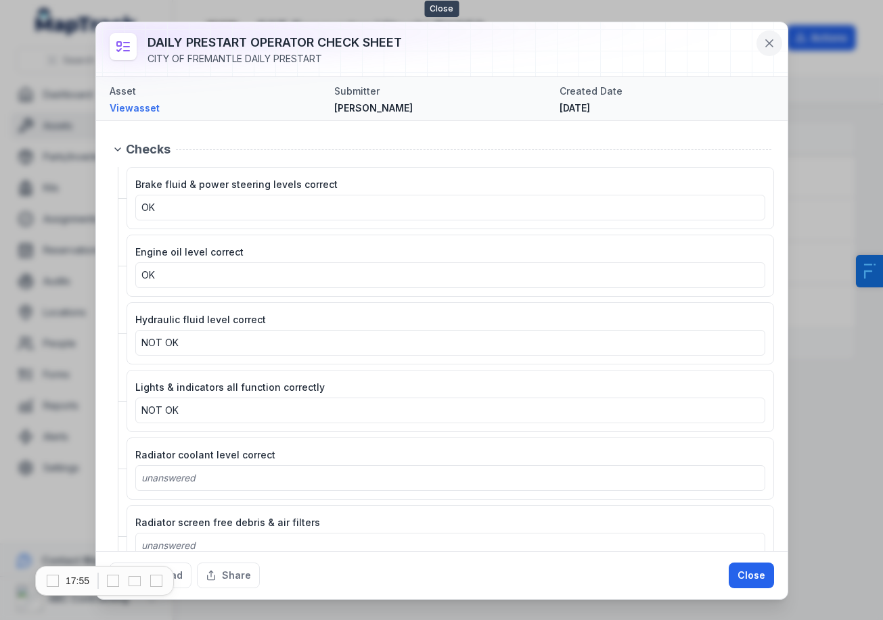 This screenshot has height=620, width=883. Describe the element at coordinates (275, 59) in the screenshot. I see `div: CITY OF FREMANTLE DAILY PRESTART` at that location.